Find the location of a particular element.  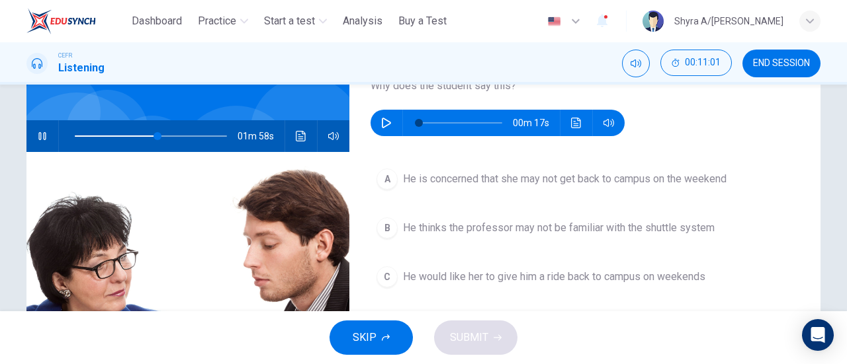

span: Why does the student say this? is located at coordinates (585, 86).